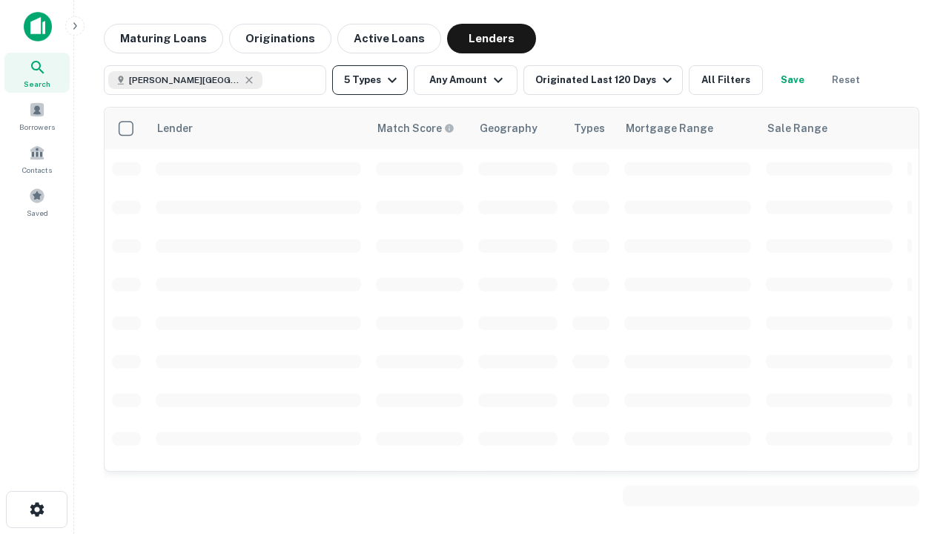  I want to click on div: Geography, so click(509, 128).